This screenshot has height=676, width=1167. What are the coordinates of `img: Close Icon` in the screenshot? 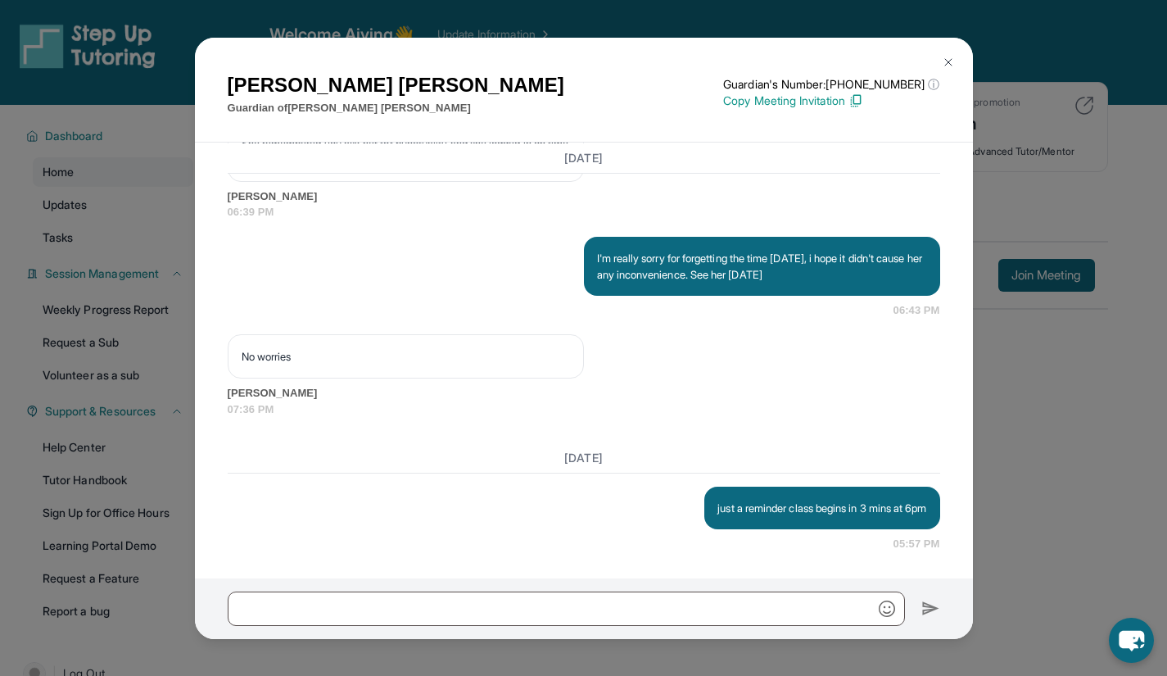 It's located at (949, 62).